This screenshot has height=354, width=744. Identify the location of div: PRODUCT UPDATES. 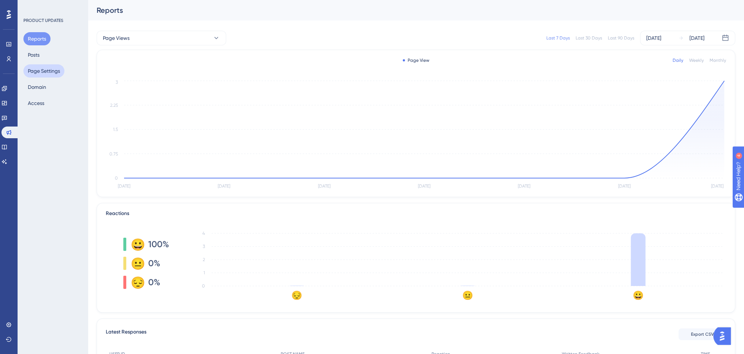
(43, 20).